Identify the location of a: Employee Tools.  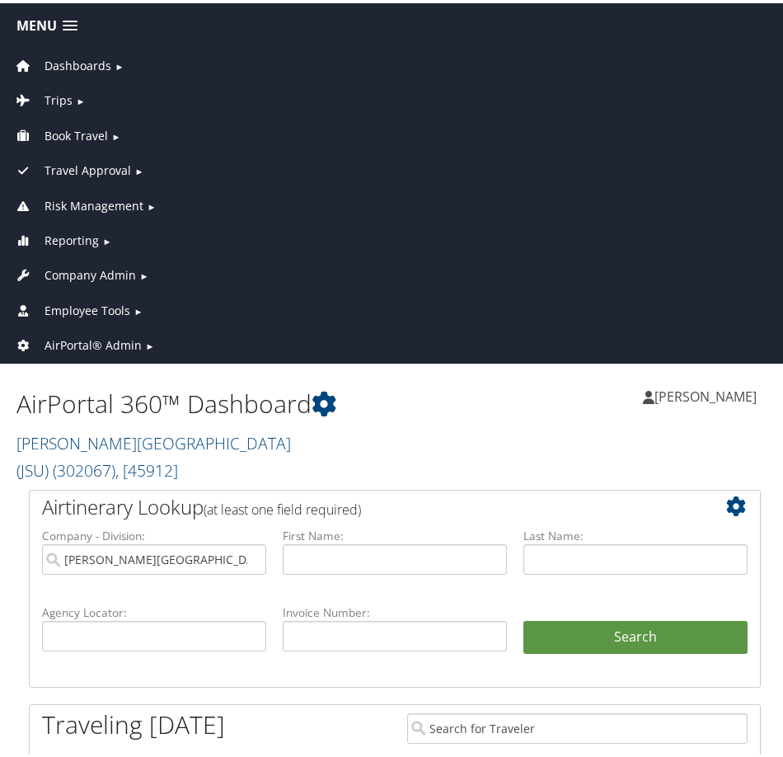
(71, 307).